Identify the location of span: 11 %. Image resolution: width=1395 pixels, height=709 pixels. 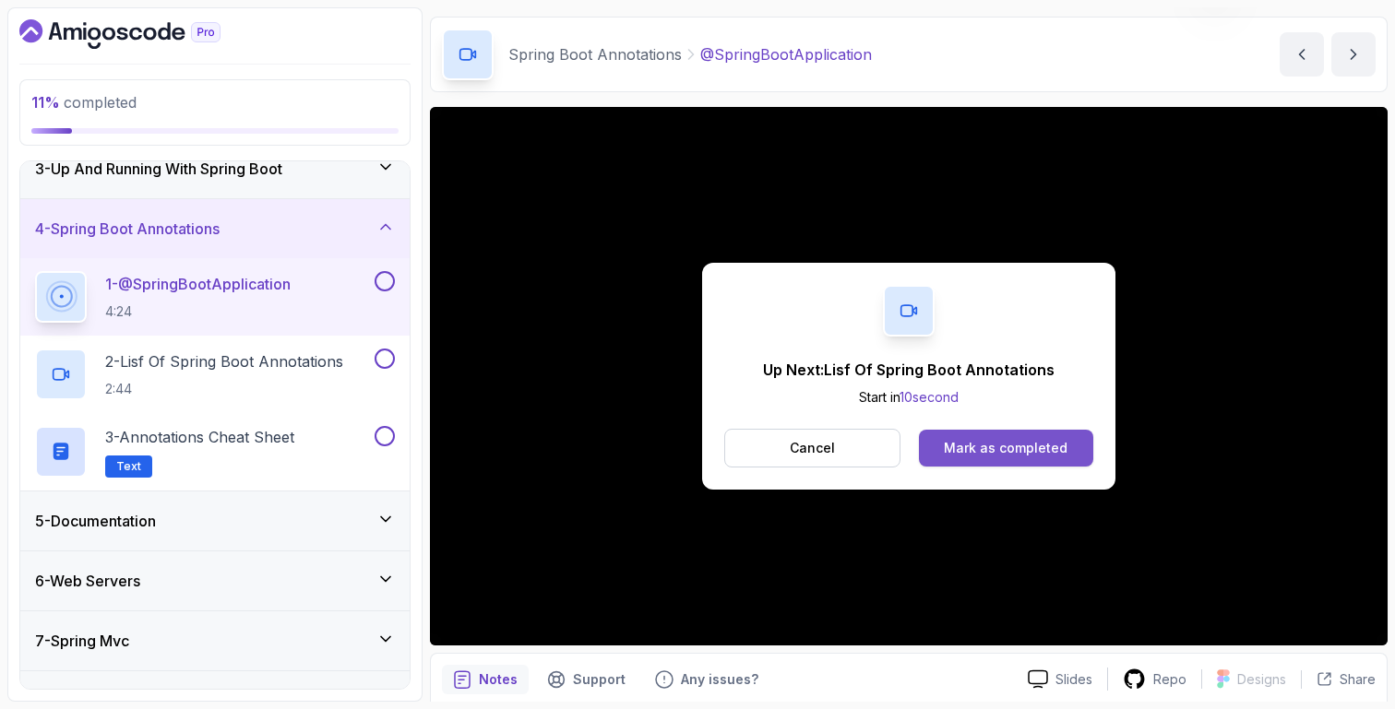
(45, 102).